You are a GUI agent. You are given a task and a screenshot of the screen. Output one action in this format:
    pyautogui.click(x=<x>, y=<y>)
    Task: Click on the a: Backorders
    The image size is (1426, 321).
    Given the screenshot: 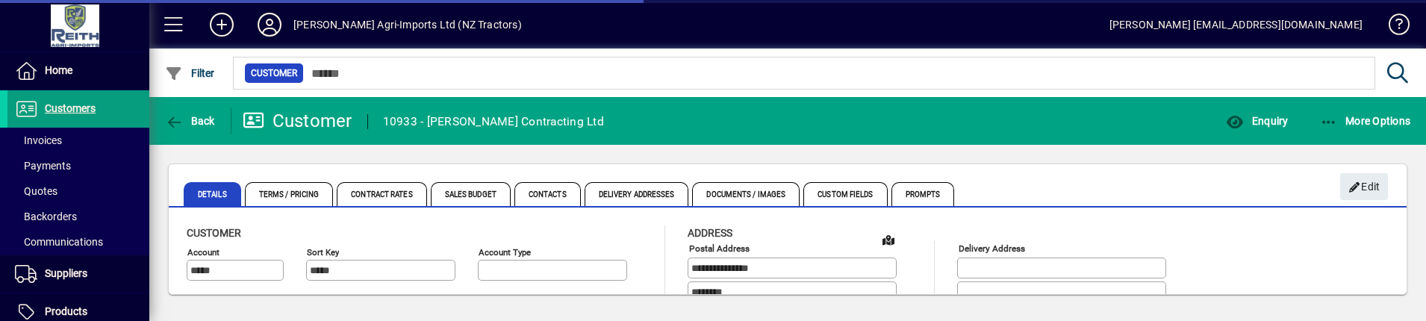 What is the action you would take?
    pyautogui.click(x=78, y=216)
    